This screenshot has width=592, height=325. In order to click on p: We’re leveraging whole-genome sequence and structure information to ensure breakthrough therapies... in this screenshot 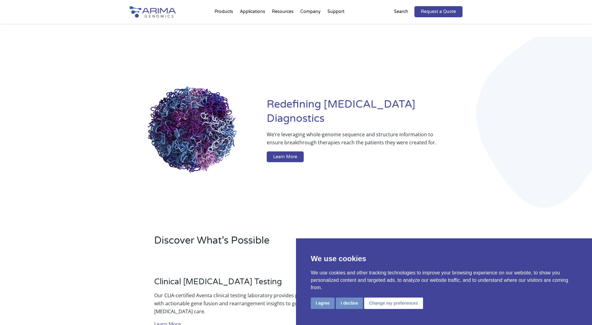, I will do `click(352, 141)`.